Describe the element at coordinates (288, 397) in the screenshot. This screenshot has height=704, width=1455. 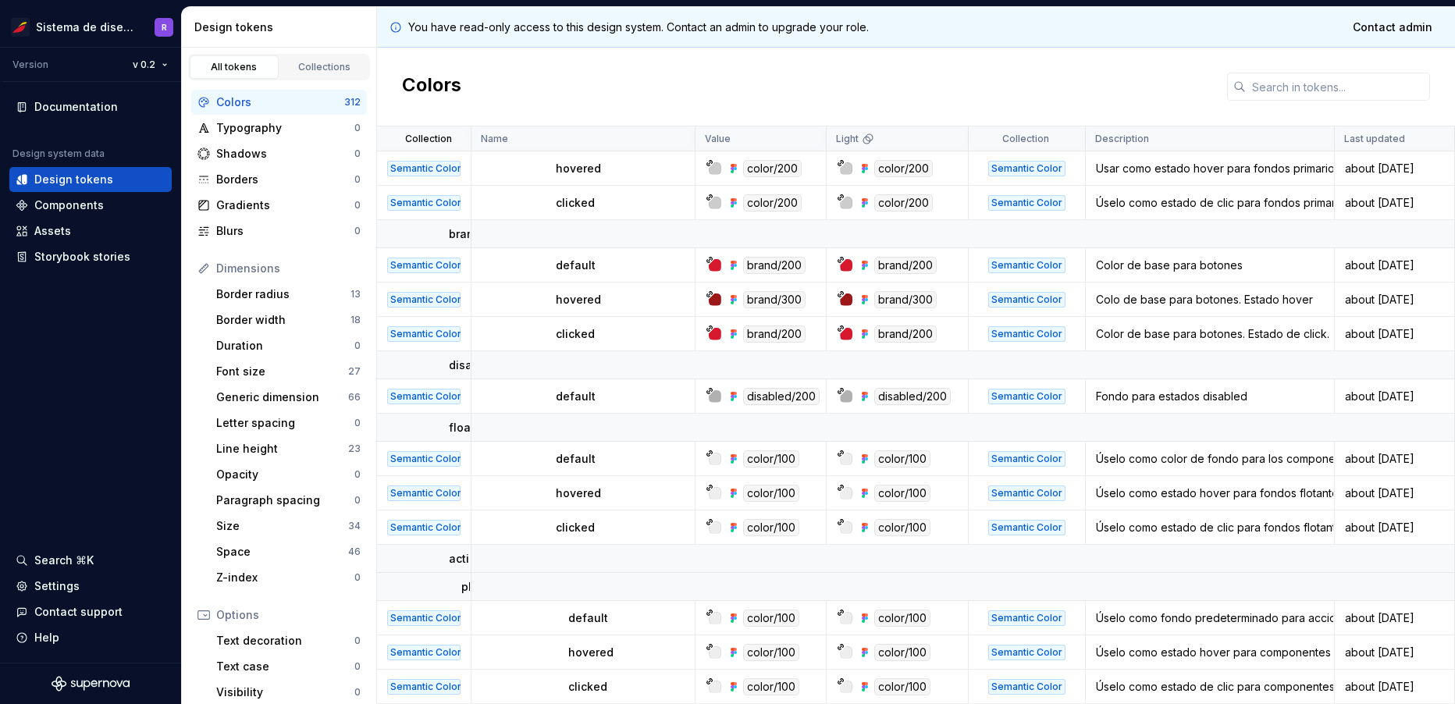
I see `a: Generic dimension66` at that location.